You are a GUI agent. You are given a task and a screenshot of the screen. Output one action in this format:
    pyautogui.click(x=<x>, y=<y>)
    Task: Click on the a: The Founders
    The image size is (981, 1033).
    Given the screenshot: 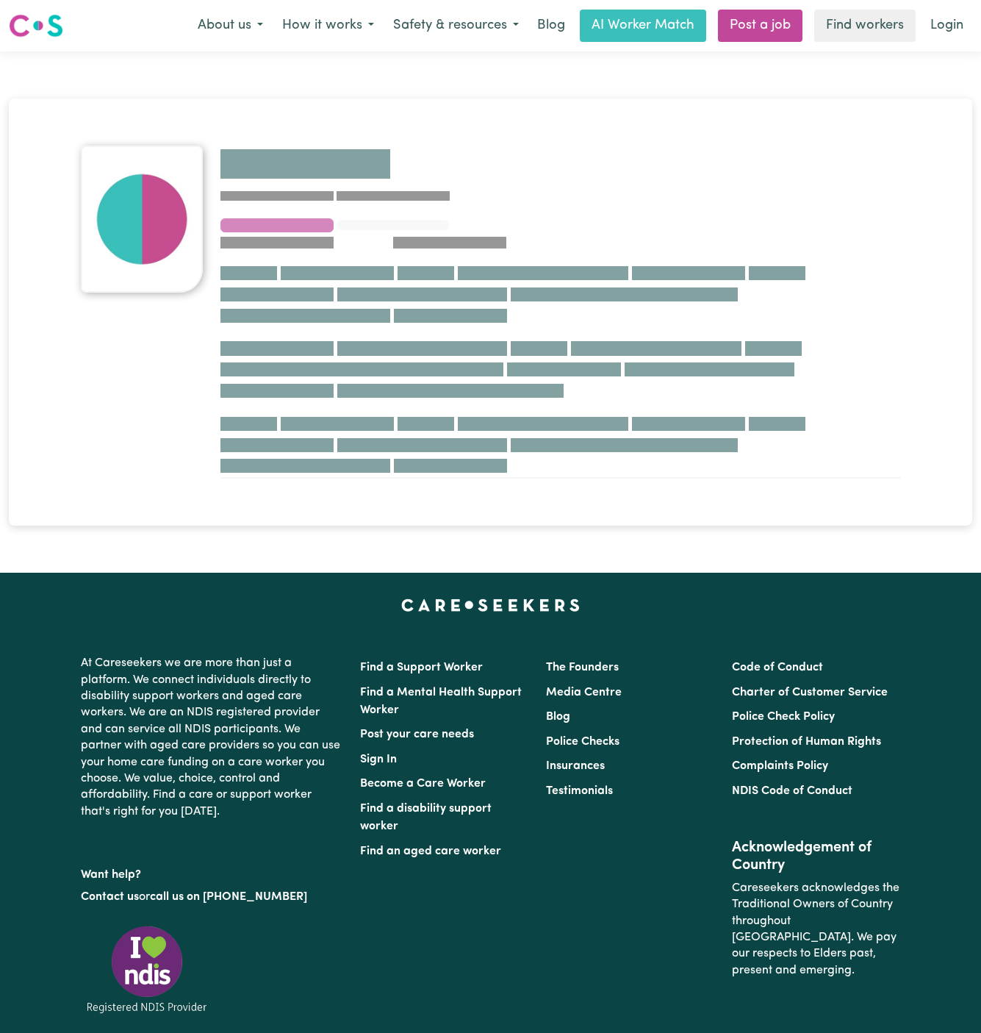 What is the action you would take?
    pyautogui.click(x=582, y=667)
    